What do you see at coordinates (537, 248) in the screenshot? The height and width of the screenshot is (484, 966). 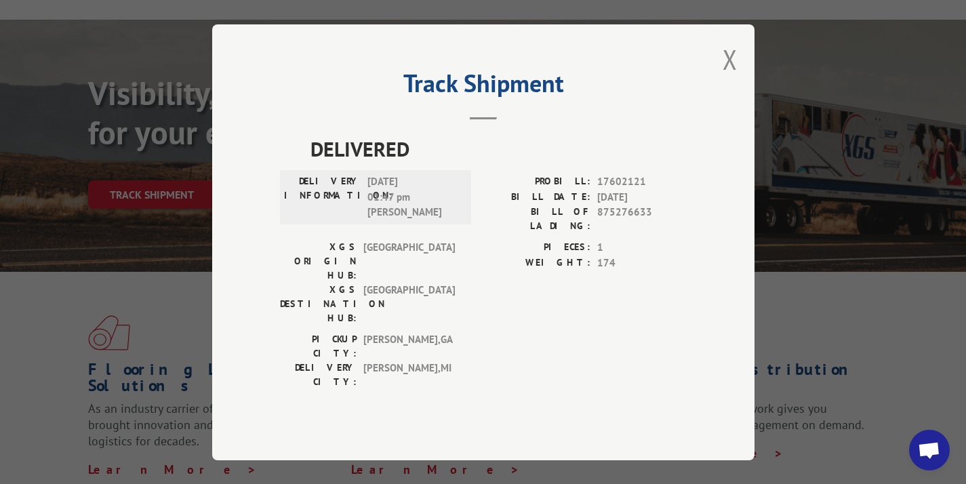 I see `label: PIECES:` at bounding box center [537, 248].